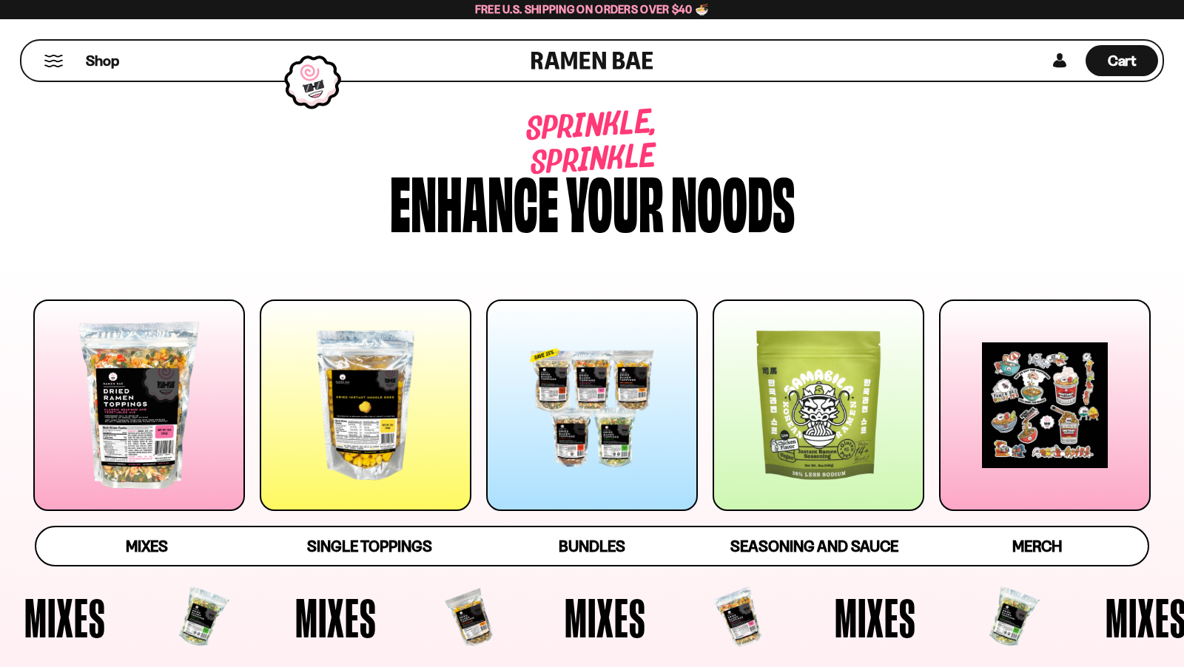 The width and height of the screenshot is (1184, 667). Describe the element at coordinates (53, 61) in the screenshot. I see `button: Mobile Menu Trigger` at that location.